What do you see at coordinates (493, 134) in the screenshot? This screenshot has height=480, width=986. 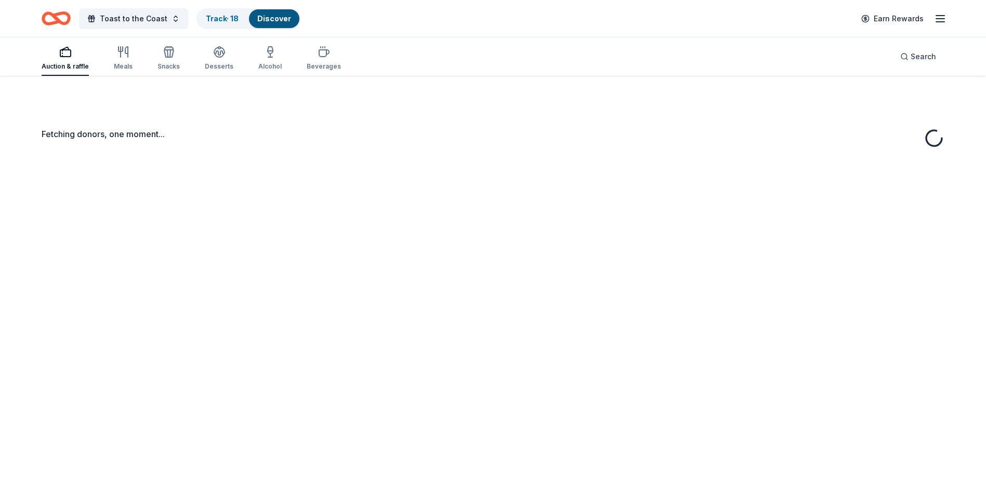 I see `div: Fetching donors, one moment...` at bounding box center [493, 134].